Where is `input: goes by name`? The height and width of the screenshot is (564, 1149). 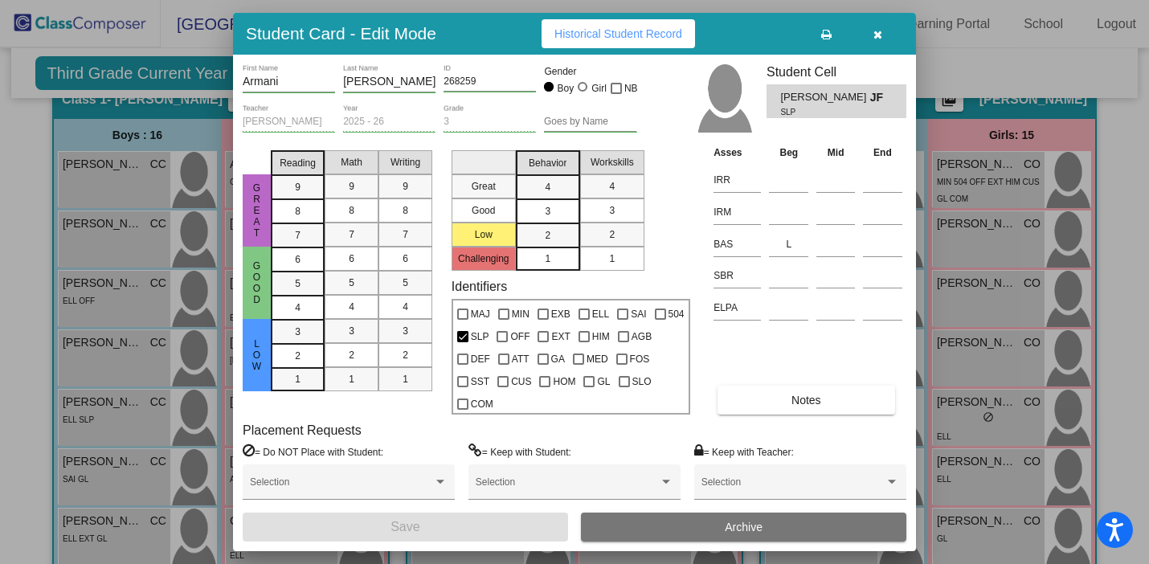 input: goes by name is located at coordinates (590, 122).